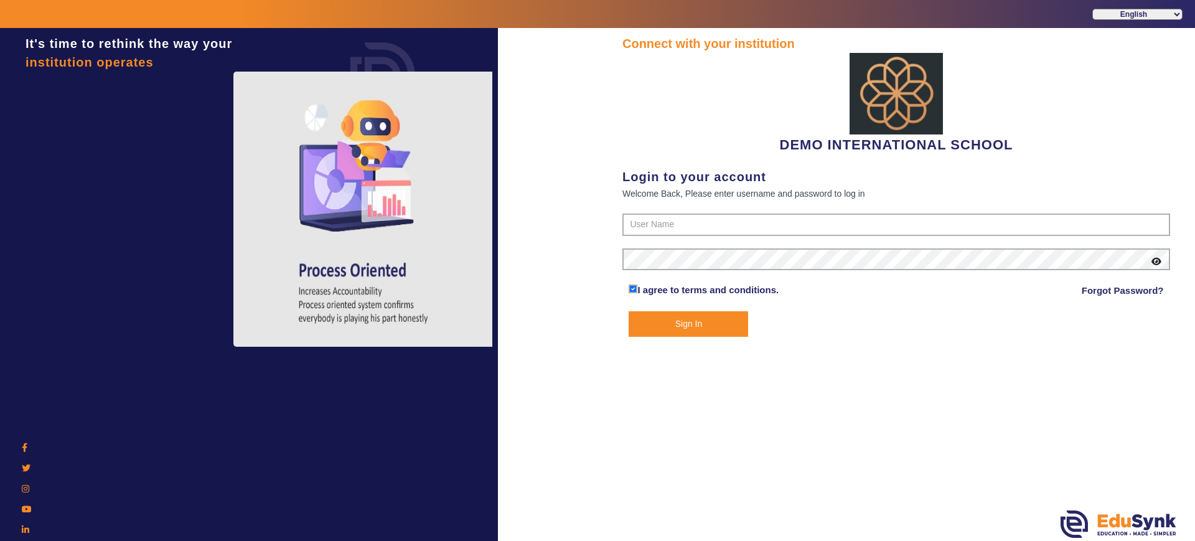 The width and height of the screenshot is (1195, 541). Describe the element at coordinates (896, 44) in the screenshot. I see `div: Connect with your institution` at that location.